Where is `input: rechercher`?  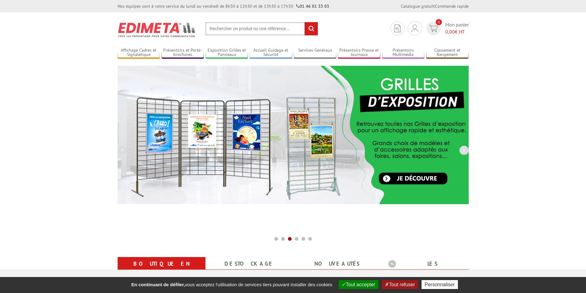
input: rechercher is located at coordinates (311, 29).